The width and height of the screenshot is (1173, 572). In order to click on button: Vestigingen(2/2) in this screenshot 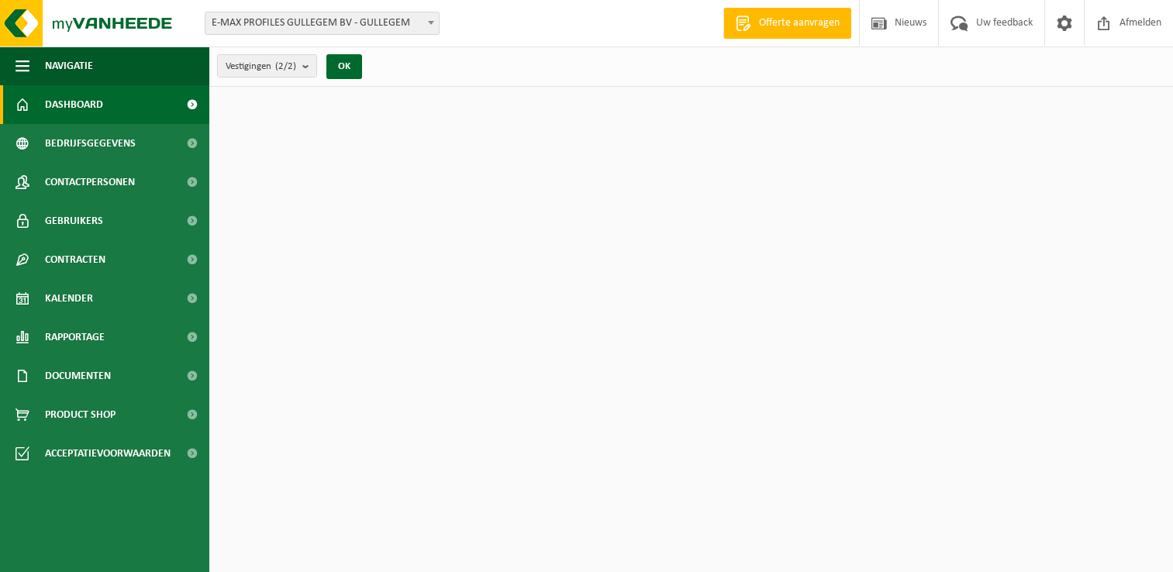, I will do `click(267, 66)`.